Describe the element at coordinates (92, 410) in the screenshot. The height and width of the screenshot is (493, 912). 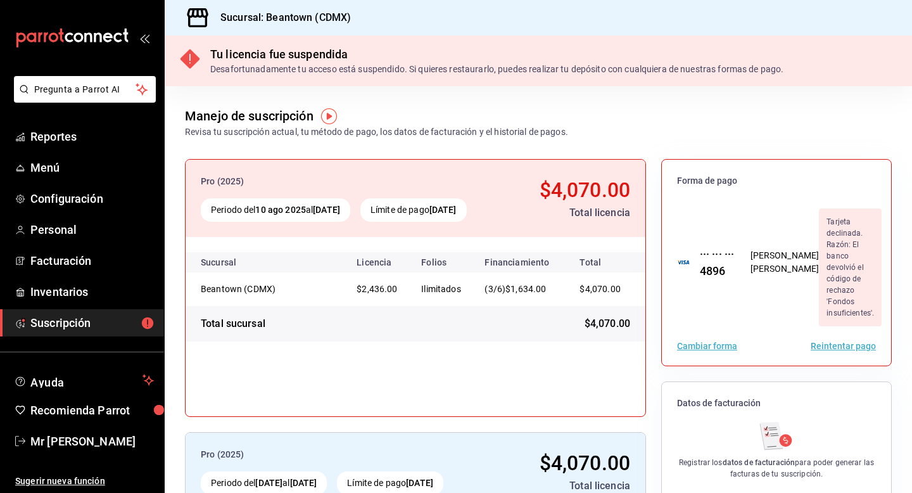
I see `span: Recomienda Parrot` at that location.